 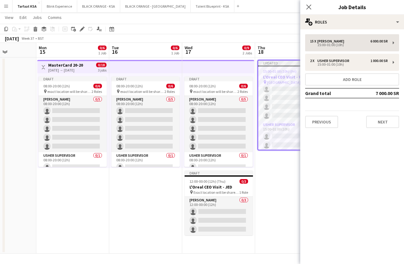 I want to click on a: View, so click(x=9, y=17).